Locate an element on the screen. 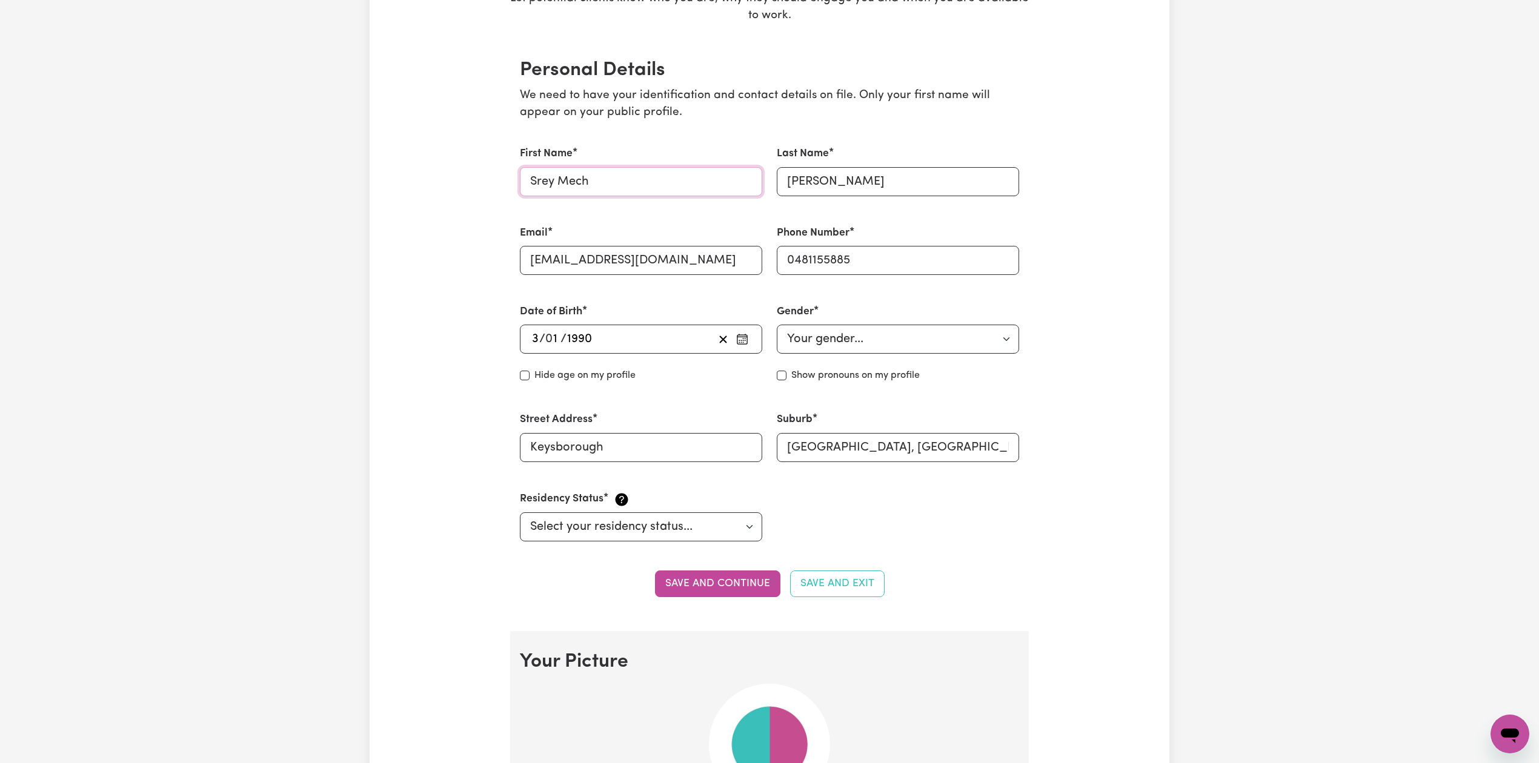  label: Suburb is located at coordinates (794, 420).